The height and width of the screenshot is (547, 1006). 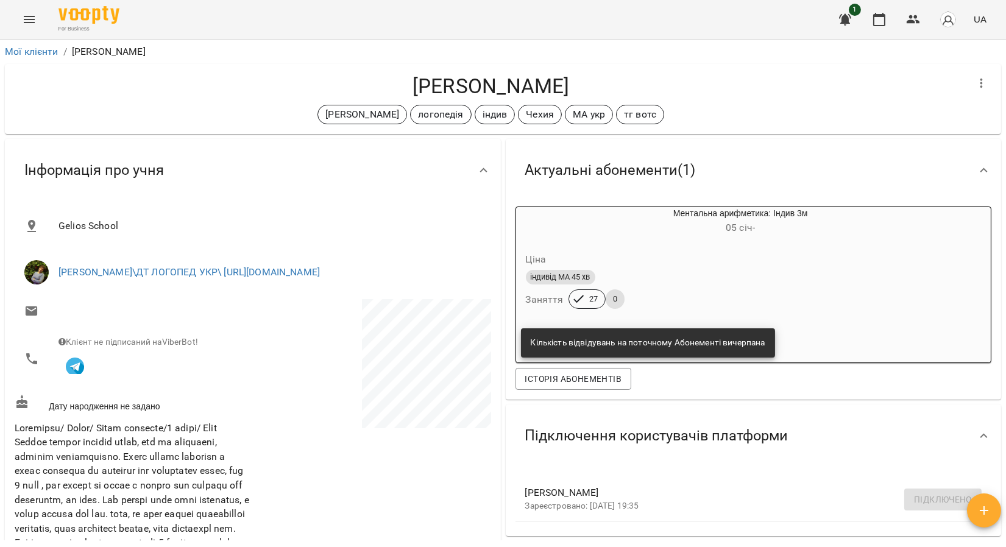 What do you see at coordinates (89, 15) in the screenshot?
I see `img: Voopty Logo` at bounding box center [89, 15].